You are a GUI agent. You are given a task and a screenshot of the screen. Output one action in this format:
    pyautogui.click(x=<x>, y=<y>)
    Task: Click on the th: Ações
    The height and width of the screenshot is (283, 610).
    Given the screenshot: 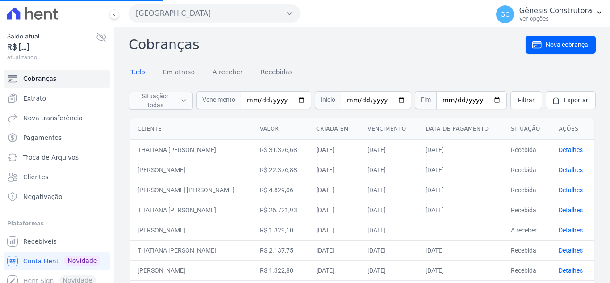 What is the action you would take?
    pyautogui.click(x=573, y=129)
    